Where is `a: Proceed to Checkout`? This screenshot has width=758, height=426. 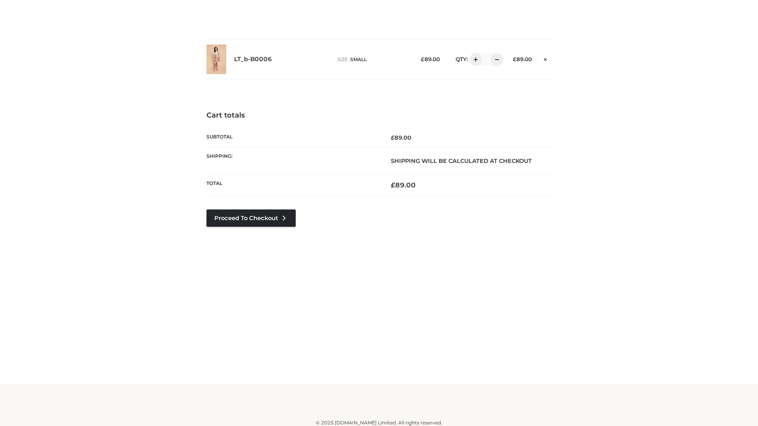
a: Proceed to Checkout is located at coordinates (251, 218).